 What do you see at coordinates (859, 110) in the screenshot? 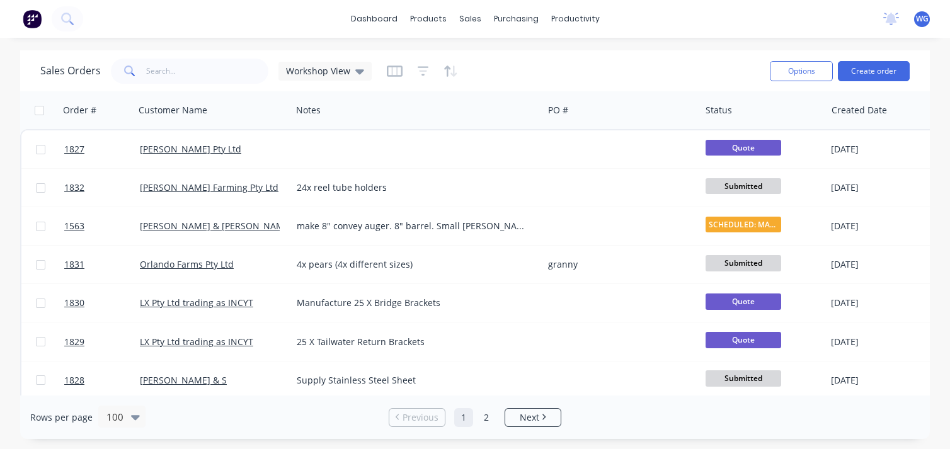
I see `div: Created Date` at bounding box center [859, 110].